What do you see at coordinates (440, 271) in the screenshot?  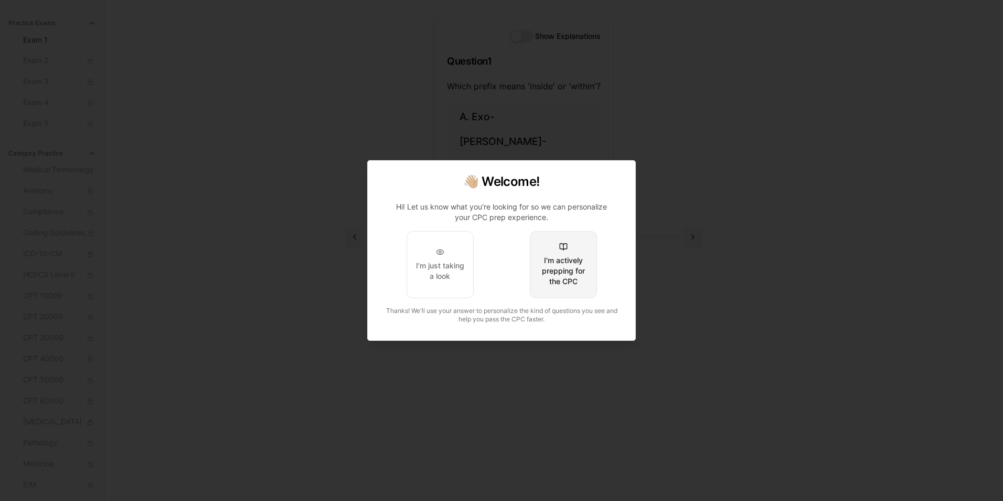 I see `div: I'm just taking a look` at bounding box center [440, 271].